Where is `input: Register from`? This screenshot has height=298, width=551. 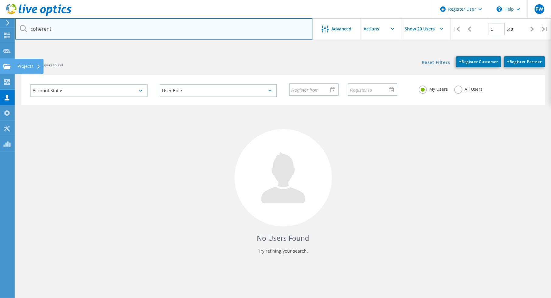 input: Register from is located at coordinates (311, 89).